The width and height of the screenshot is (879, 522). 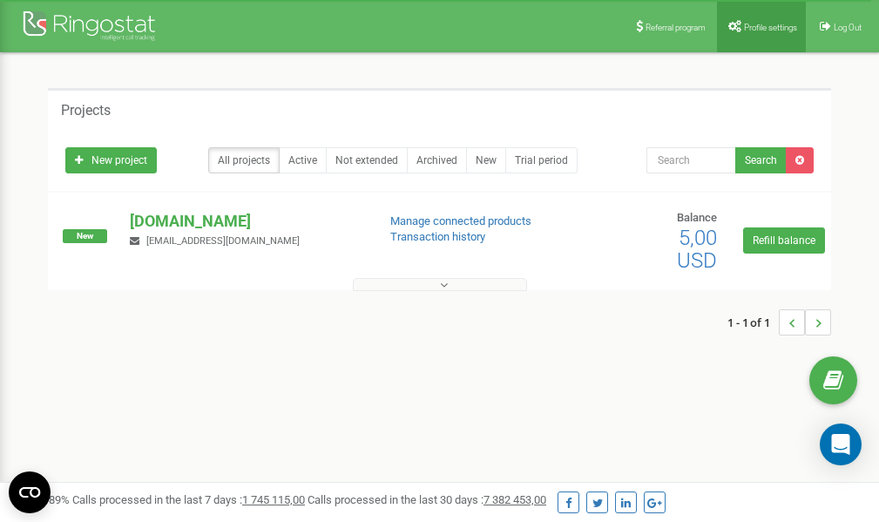 I want to click on a: Archived, so click(x=437, y=160).